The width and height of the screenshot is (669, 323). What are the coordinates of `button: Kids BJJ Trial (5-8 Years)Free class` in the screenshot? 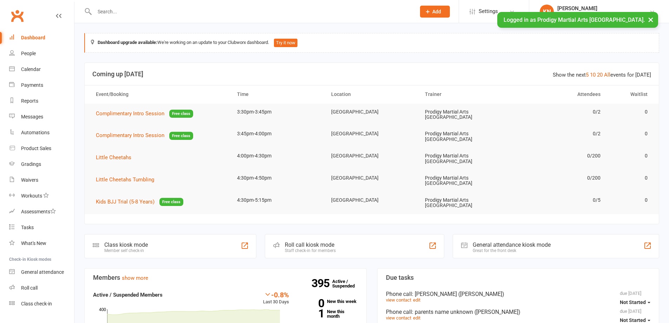 It's located at (139, 201).